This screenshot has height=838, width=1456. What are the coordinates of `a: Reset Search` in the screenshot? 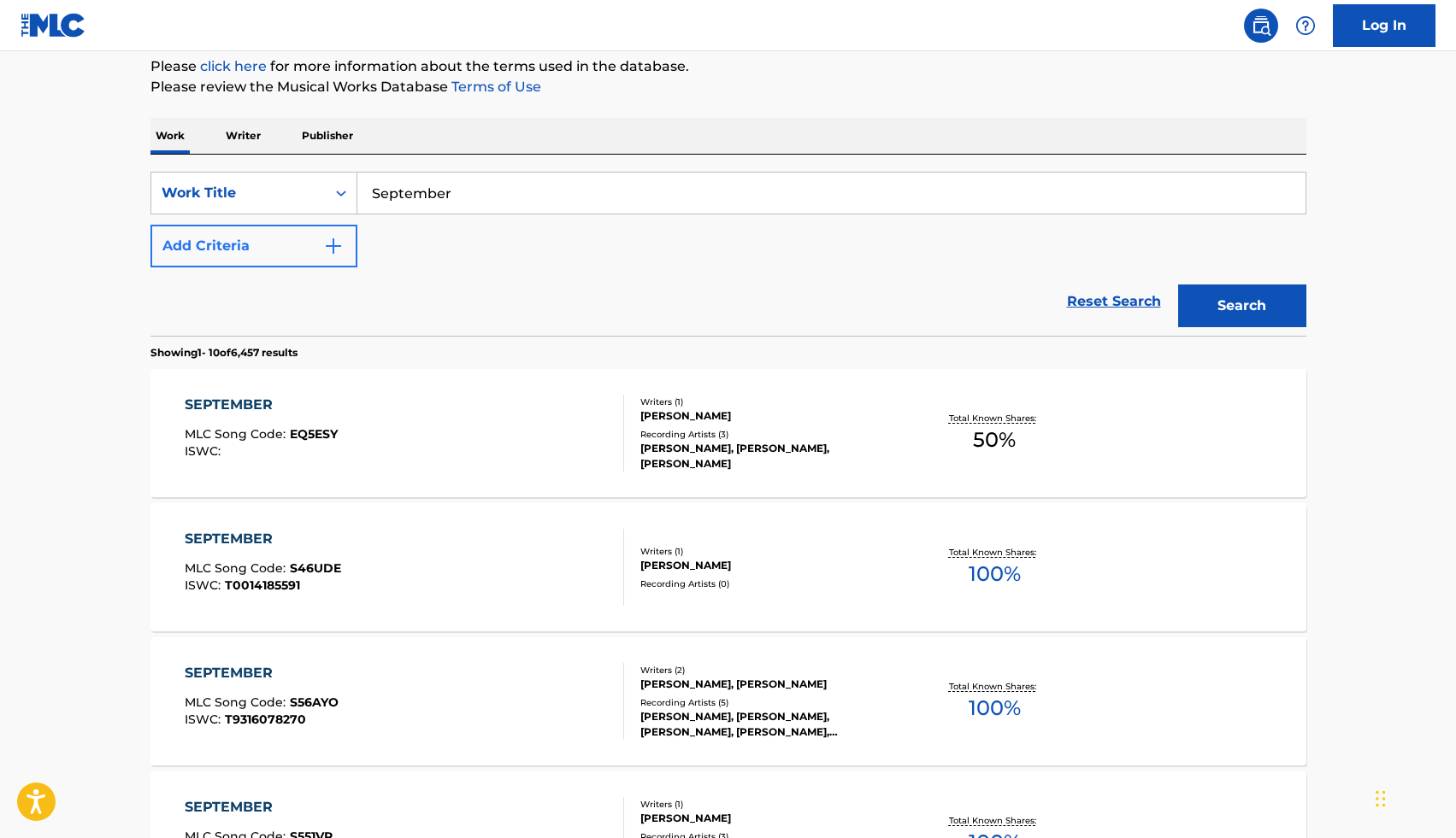 It's located at (1114, 302).